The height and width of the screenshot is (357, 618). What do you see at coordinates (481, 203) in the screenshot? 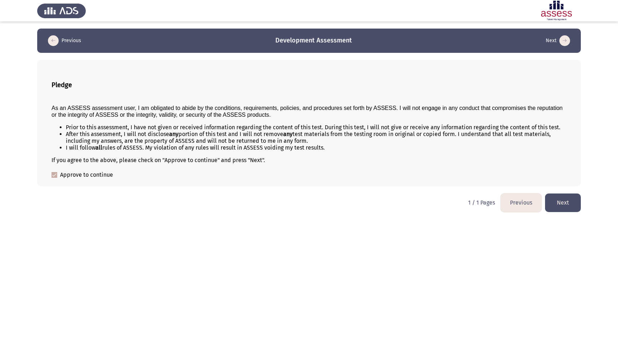
I see `p: 1 / 1 Pages` at bounding box center [481, 203].